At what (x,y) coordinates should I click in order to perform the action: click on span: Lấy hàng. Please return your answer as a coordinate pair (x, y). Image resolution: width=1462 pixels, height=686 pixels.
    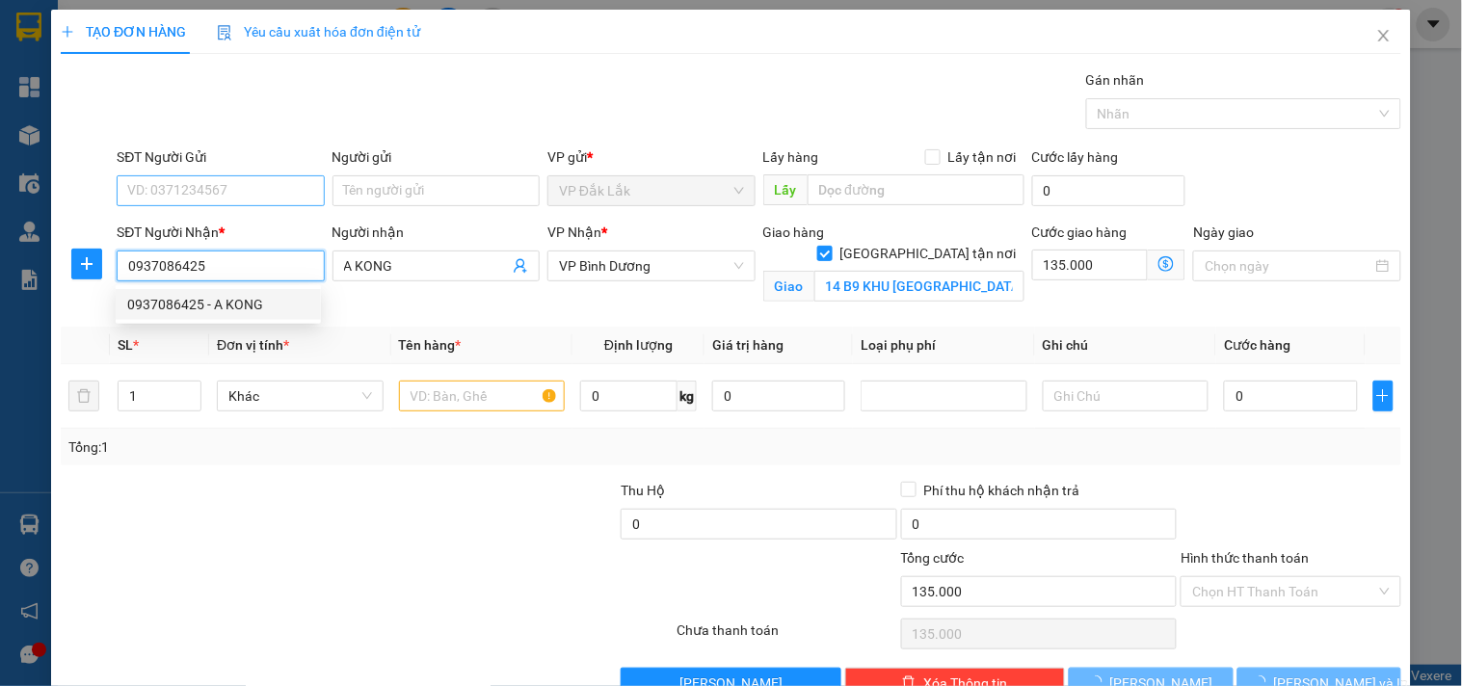
    Looking at the image, I should click on (791, 157).